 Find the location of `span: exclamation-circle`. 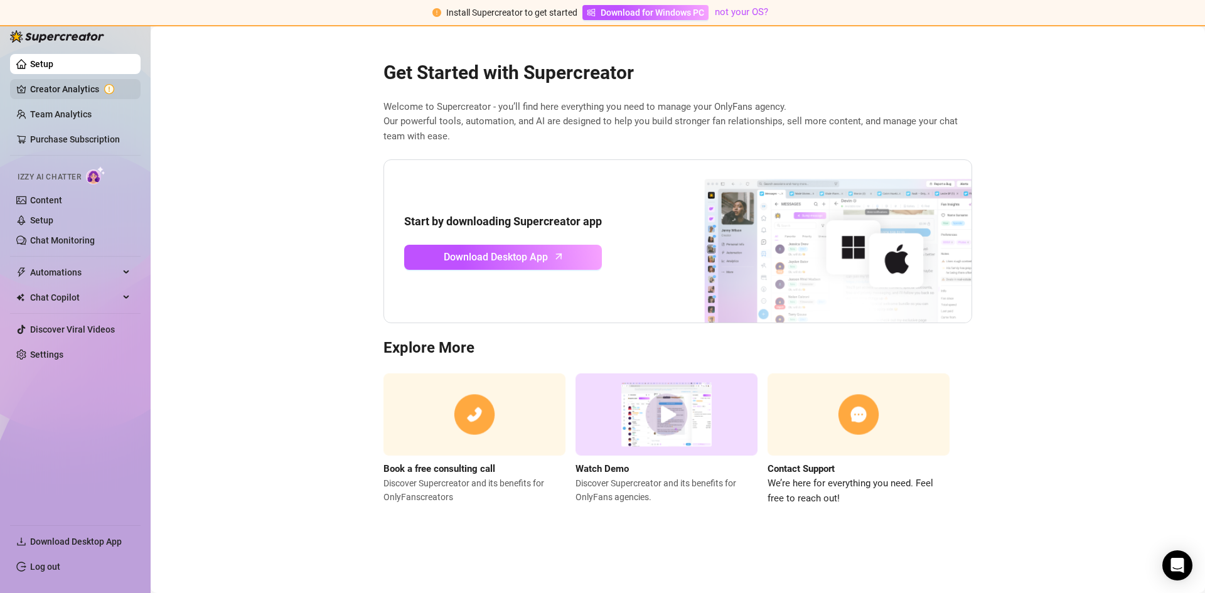

span: exclamation-circle is located at coordinates (437, 13).